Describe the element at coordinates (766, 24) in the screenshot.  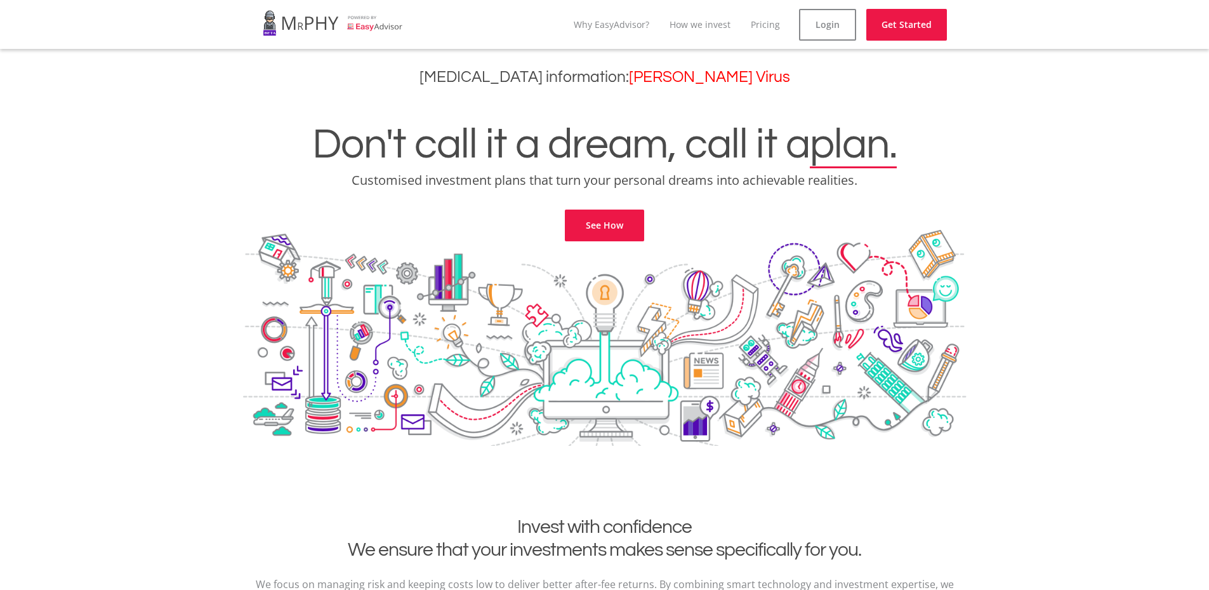
I see `a: Pricing` at that location.